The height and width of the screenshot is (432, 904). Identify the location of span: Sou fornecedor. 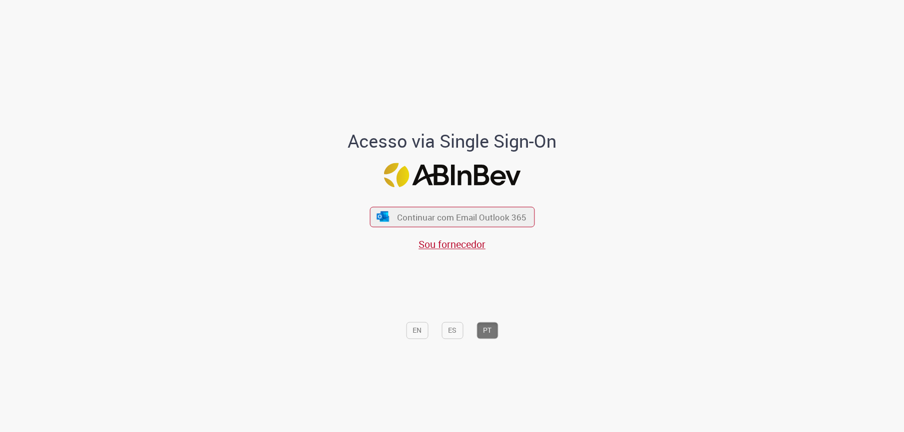
(452, 244).